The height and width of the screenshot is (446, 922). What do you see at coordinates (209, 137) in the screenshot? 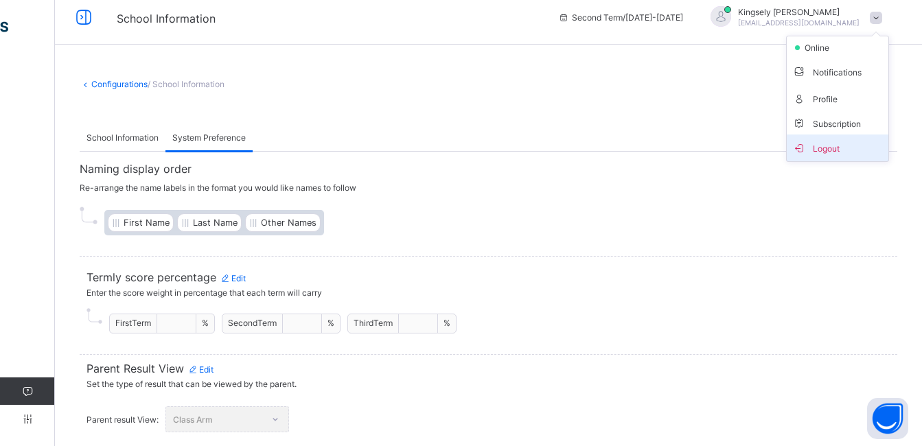
I see `span: System Preference` at bounding box center [209, 137].